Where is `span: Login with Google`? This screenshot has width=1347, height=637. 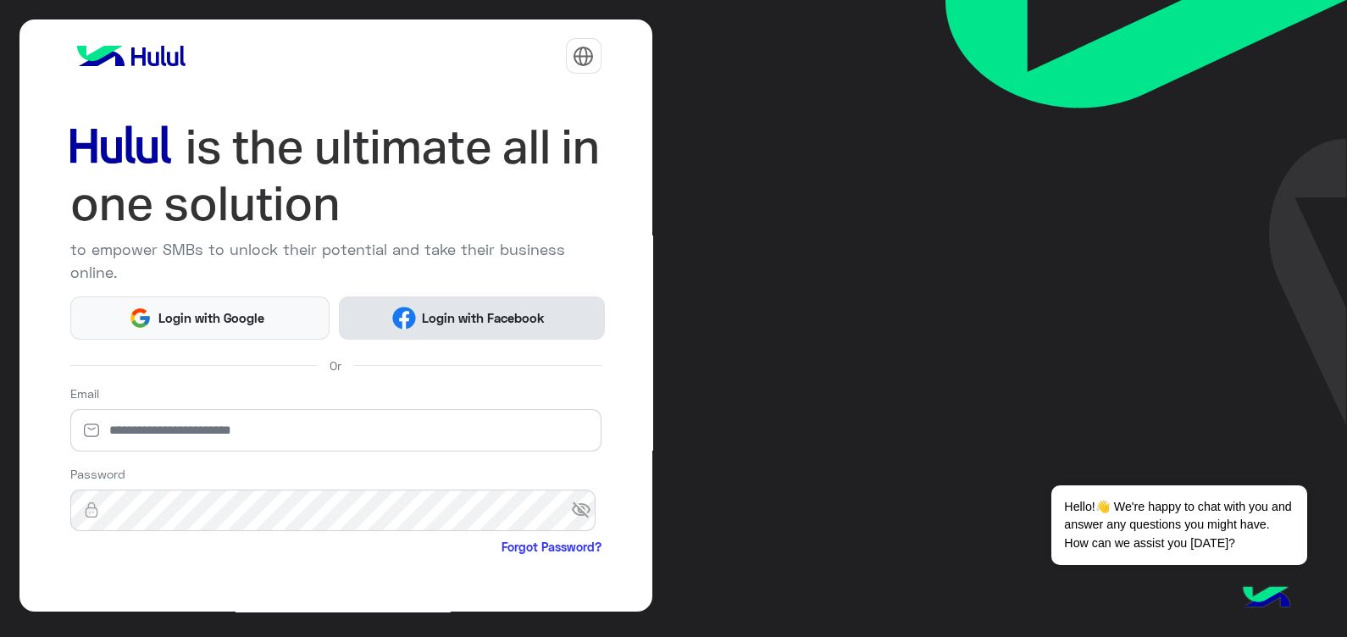 span: Login with Google is located at coordinates (211, 318).